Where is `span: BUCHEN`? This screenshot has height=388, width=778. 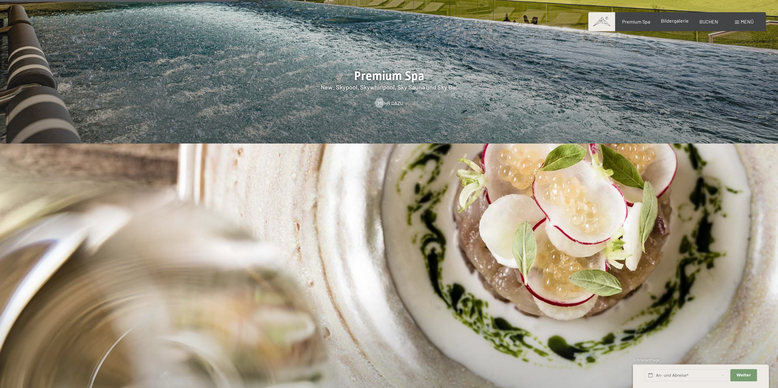 span: BUCHEN is located at coordinates (709, 21).